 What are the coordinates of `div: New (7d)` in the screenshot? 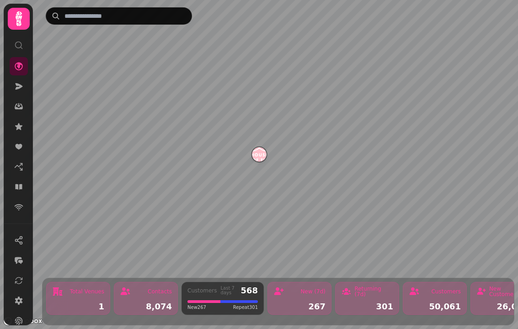 It's located at (313, 292).